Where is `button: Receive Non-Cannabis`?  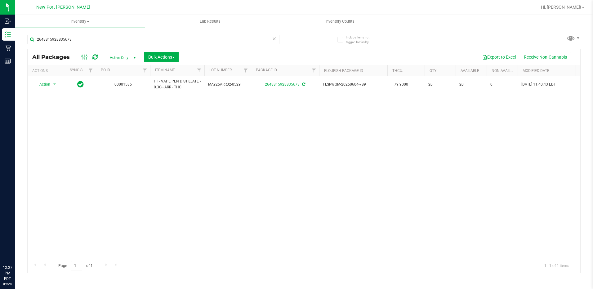
button: Receive Non-Cannabis is located at coordinates (545, 57).